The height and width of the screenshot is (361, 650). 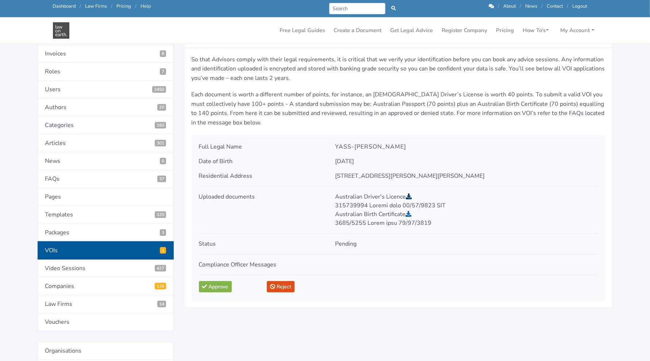 What do you see at coordinates (162, 179) in the screenshot?
I see `span: 37` at bounding box center [162, 179].